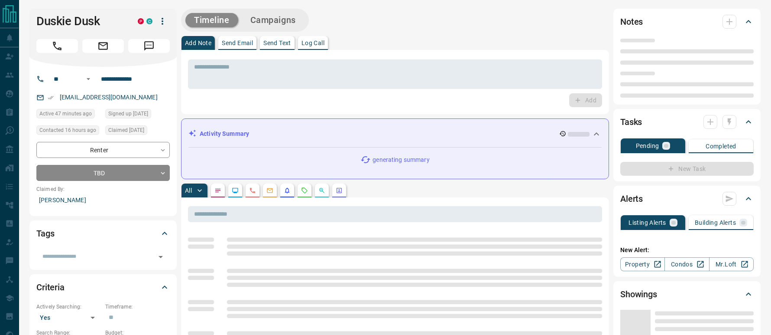 Image resolution: width=771 pixels, height=335 pixels. What do you see at coordinates (103, 46) in the screenshot?
I see `span: Email` at bounding box center [103, 46].